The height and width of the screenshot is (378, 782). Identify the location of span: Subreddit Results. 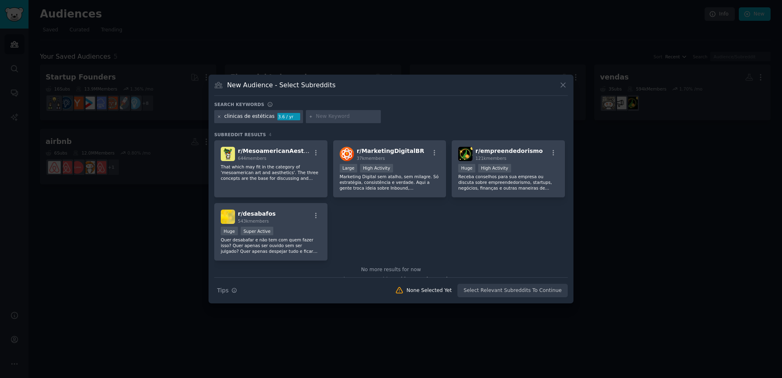
(240, 134).